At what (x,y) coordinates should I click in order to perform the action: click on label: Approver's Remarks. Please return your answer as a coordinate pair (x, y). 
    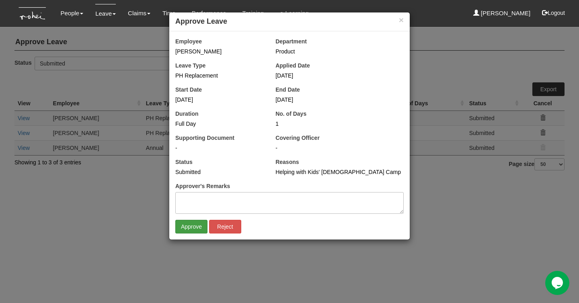
    Looking at the image, I should click on (203, 186).